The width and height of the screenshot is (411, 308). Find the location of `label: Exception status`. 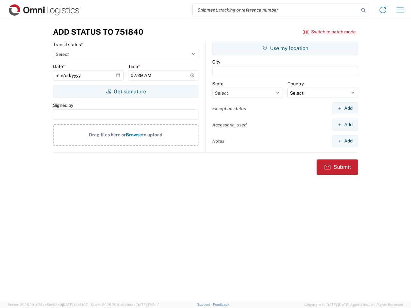

label: Exception status is located at coordinates (229, 109).